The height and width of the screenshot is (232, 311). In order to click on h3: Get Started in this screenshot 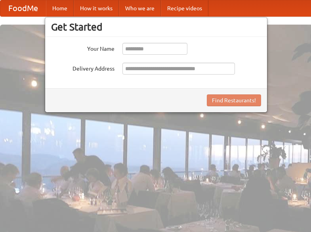, I will do `click(156, 27)`.